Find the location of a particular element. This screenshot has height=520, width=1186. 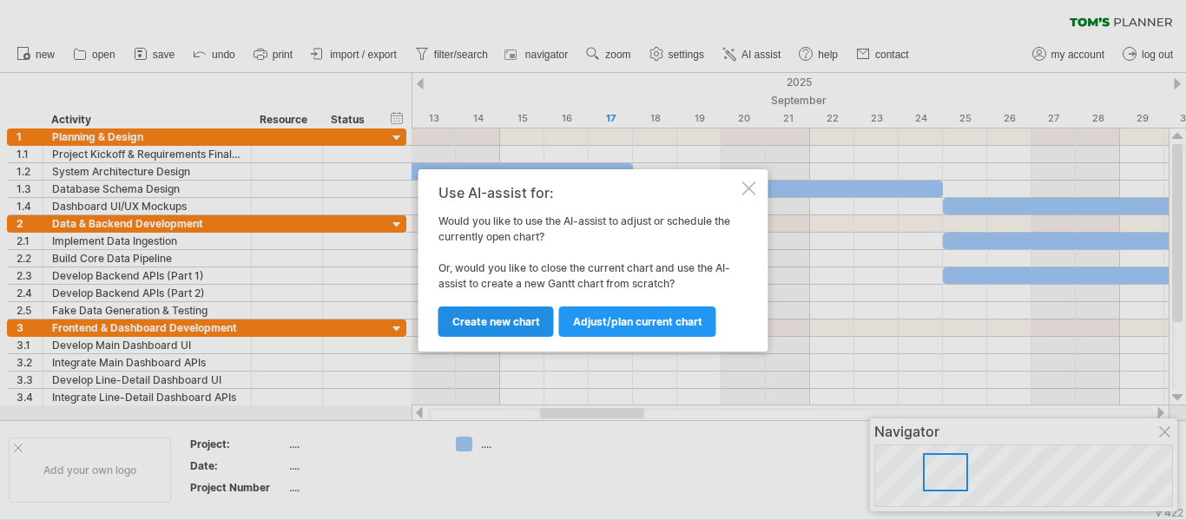

a: Create new chart is located at coordinates (496, 321).